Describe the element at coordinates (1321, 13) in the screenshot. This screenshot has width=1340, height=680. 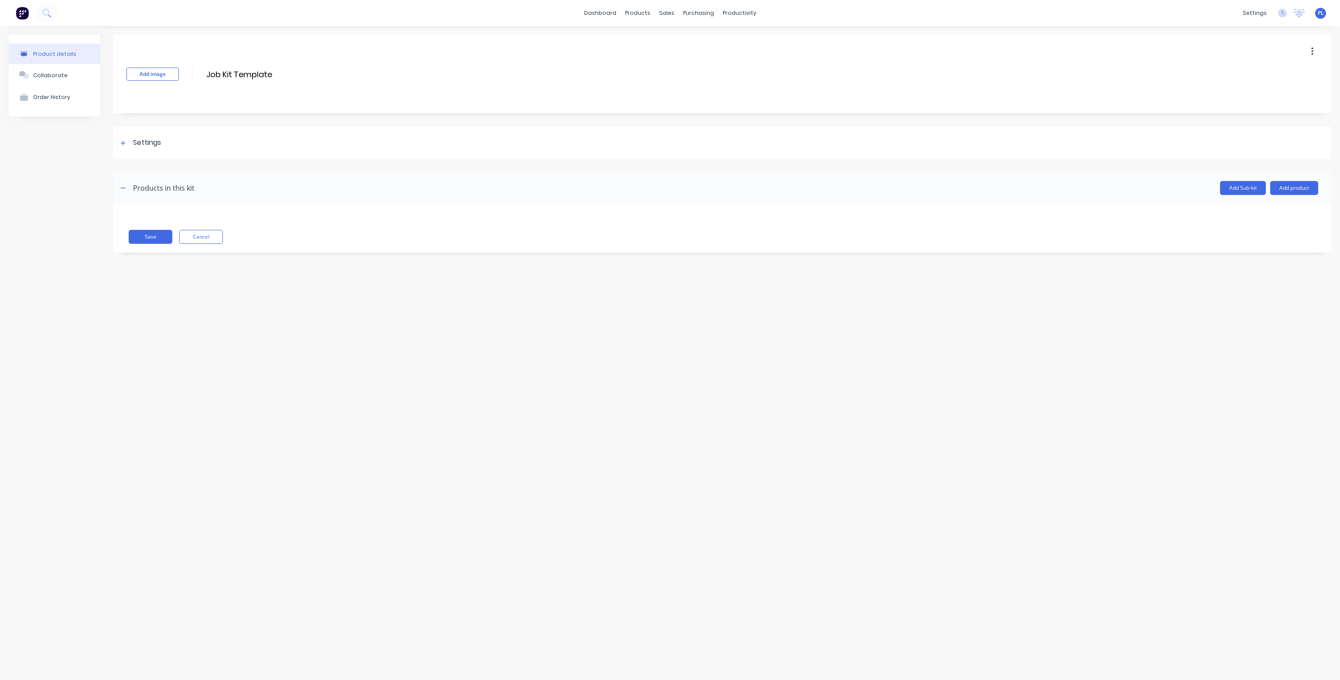
I see `span: PL` at that location.